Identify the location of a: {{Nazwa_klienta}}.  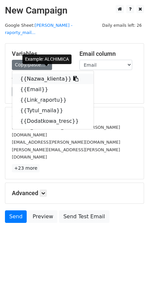
(53, 79).